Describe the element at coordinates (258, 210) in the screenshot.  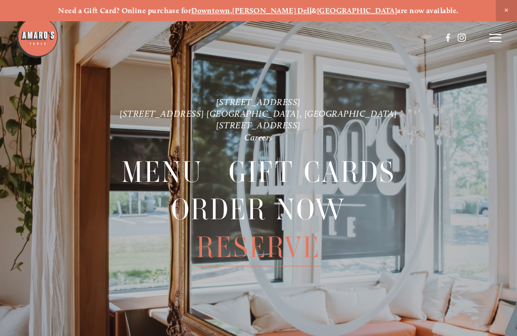
I see `a: Order Now` at that location.